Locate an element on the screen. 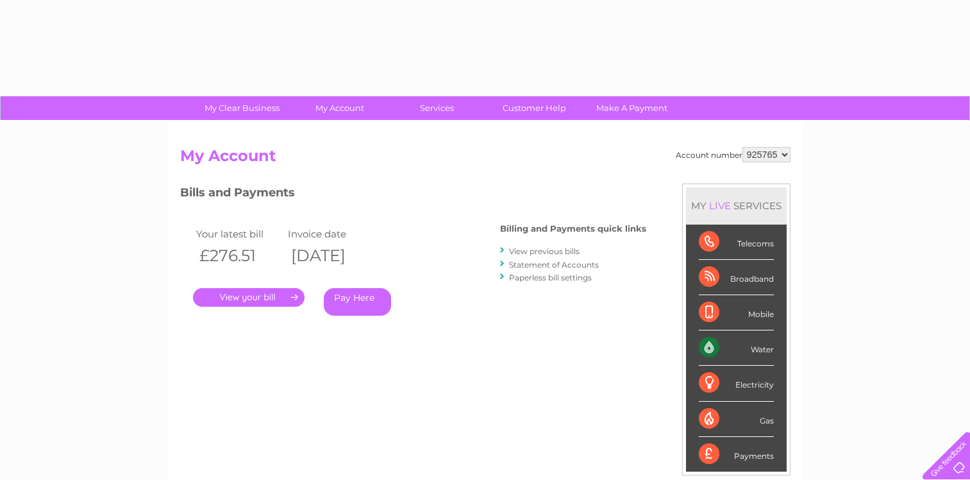 The width and height of the screenshot is (970, 480). a: Pay Here is located at coordinates (357, 301).